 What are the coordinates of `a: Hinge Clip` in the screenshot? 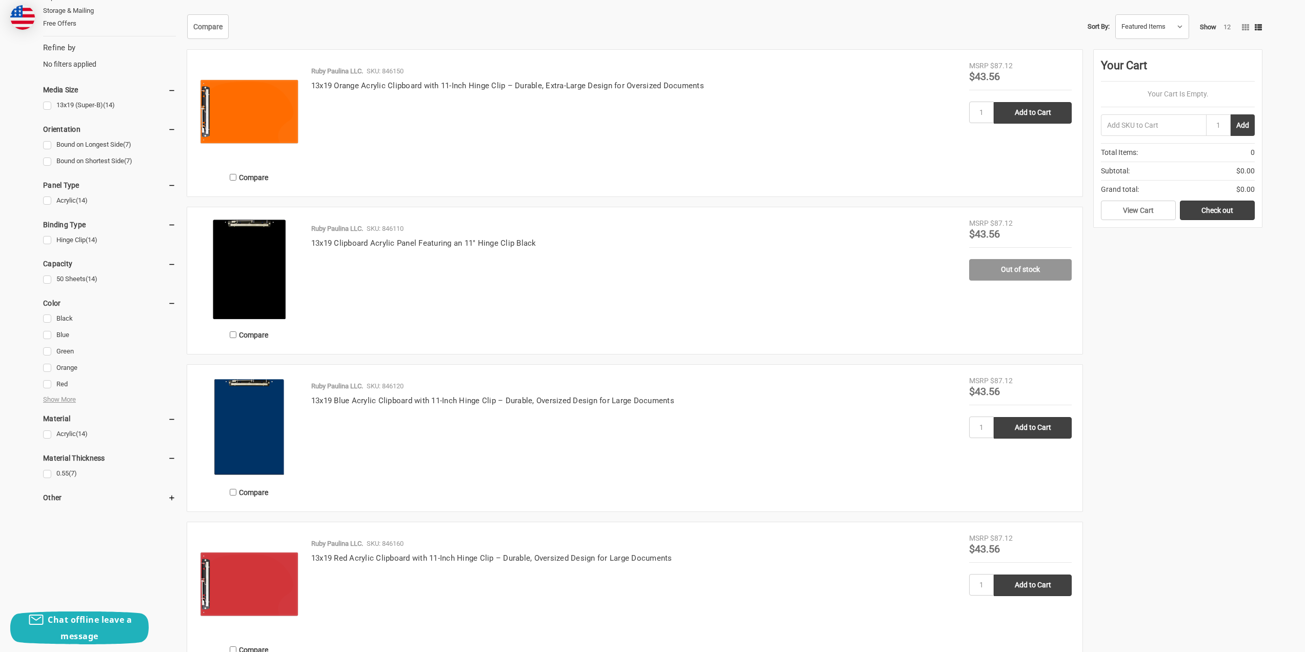 It's located at (109, 240).